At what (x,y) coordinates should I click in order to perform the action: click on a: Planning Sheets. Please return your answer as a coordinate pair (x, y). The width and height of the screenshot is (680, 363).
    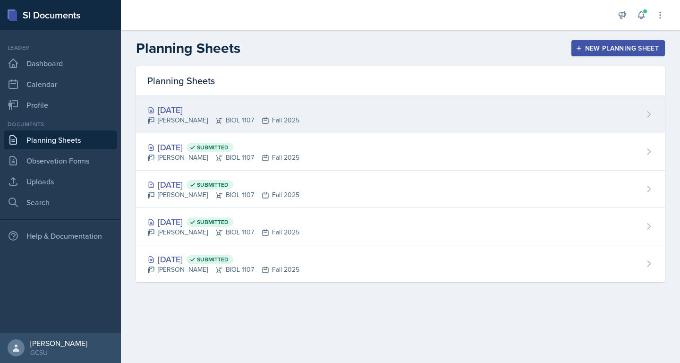
    Looking at the image, I should click on (60, 140).